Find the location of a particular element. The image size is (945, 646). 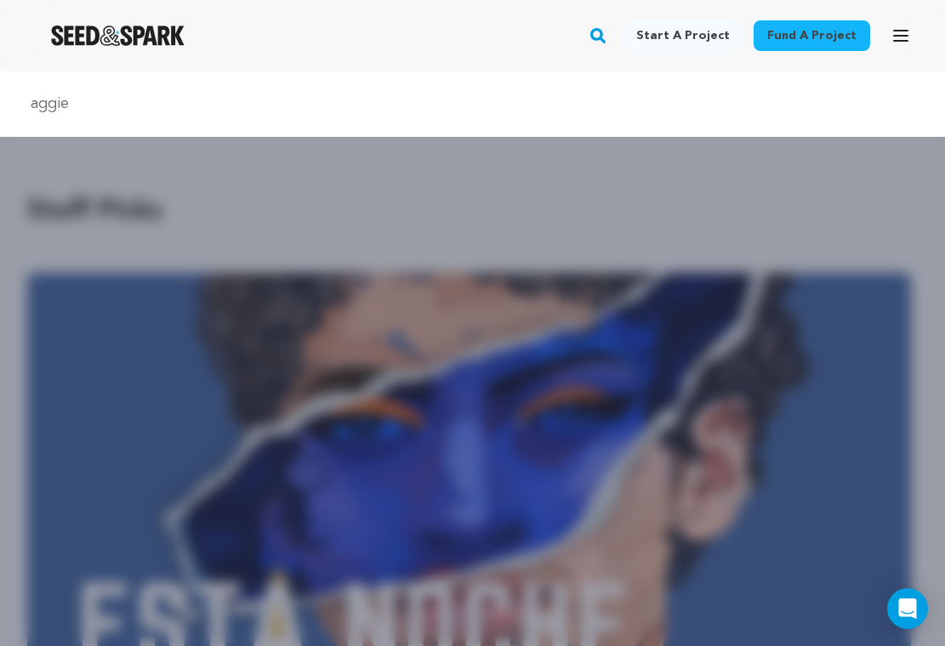

a: Seed&Spark Homepage is located at coordinates (117, 36).